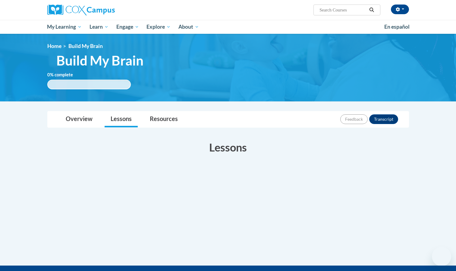  Describe the element at coordinates (158, 27) in the screenshot. I see `span: Explore` at that location.